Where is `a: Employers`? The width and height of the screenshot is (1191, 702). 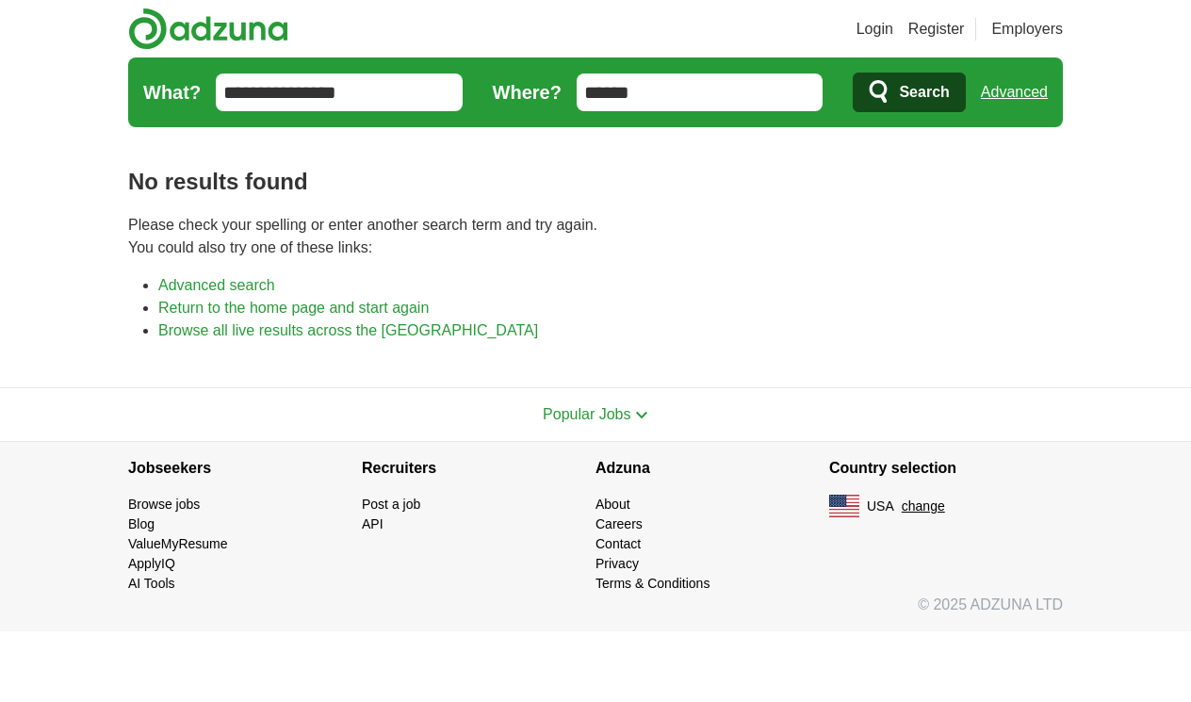
a: Employers is located at coordinates (1027, 29).